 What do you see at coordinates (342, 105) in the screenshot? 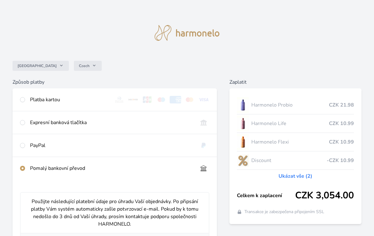
I see `span: CZK 21.98` at bounding box center [342, 105].